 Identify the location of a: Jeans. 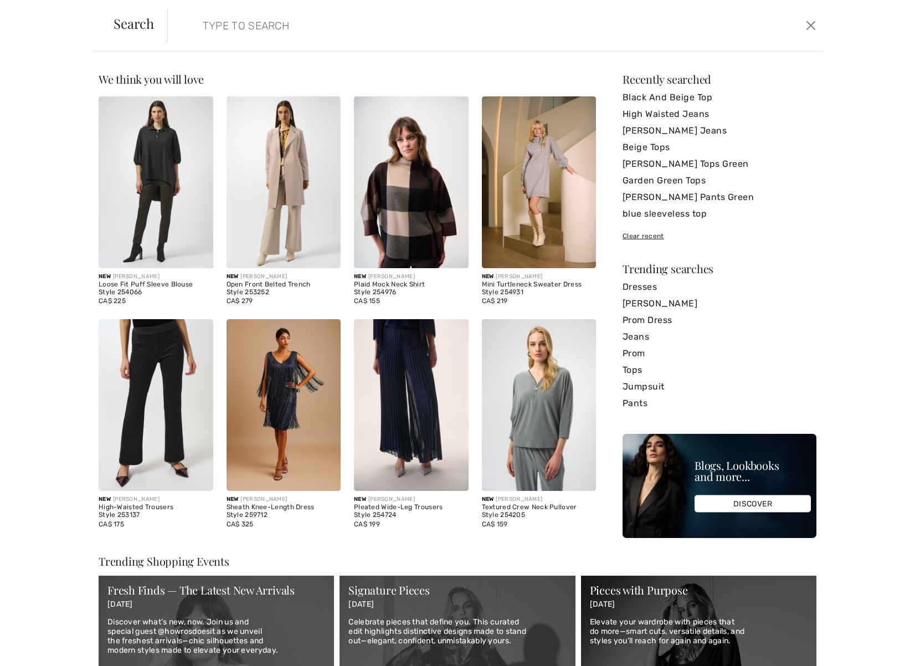
(720, 337).